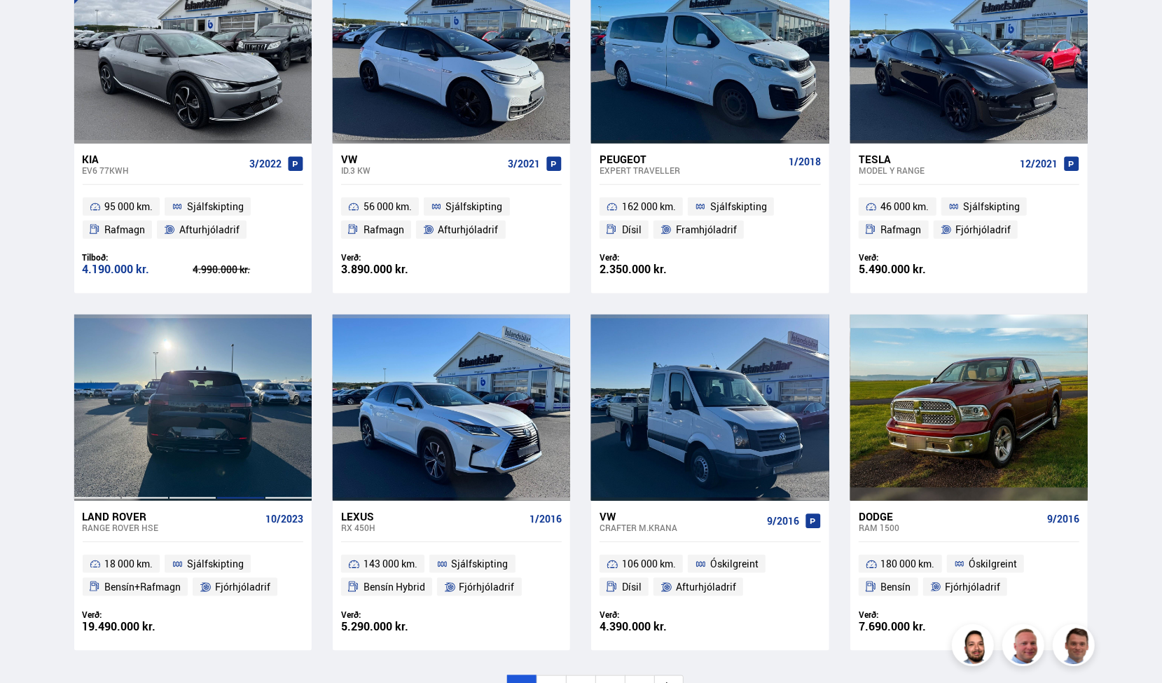  What do you see at coordinates (546, 519) in the screenshot?
I see `span: 1/2016` at bounding box center [546, 519].